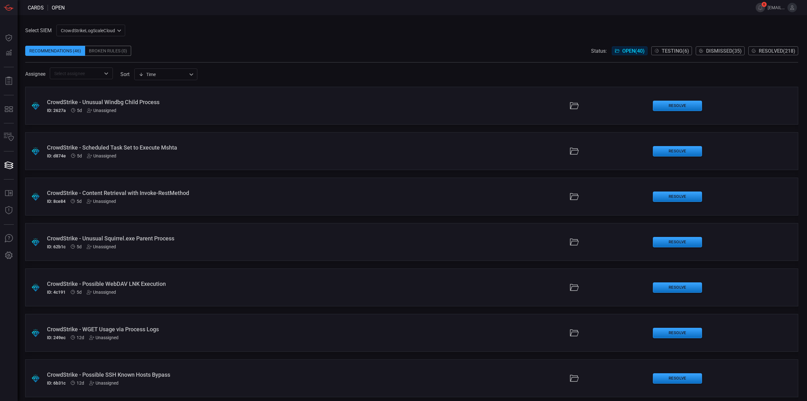  What do you see at coordinates (675, 51) in the screenshot?
I see `span: Testing ( 6 )` at bounding box center [675, 51].